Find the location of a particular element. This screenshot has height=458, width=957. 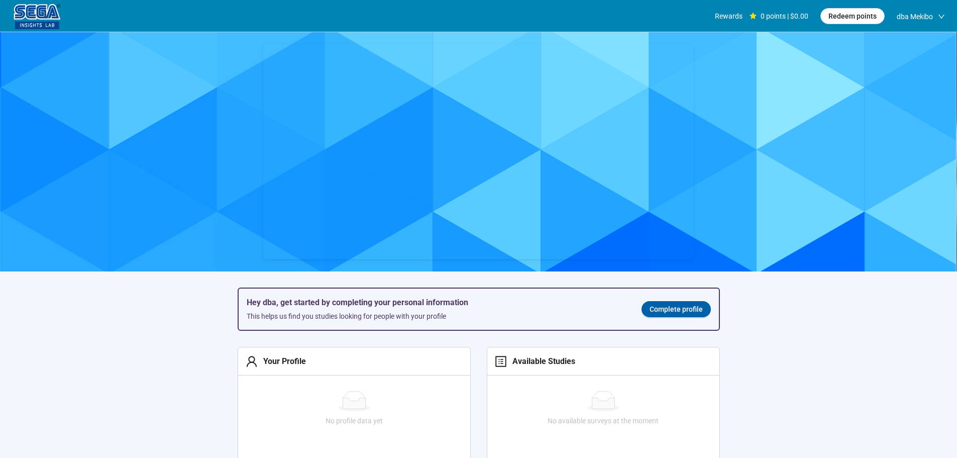

button: Redeem points is located at coordinates (853, 16).